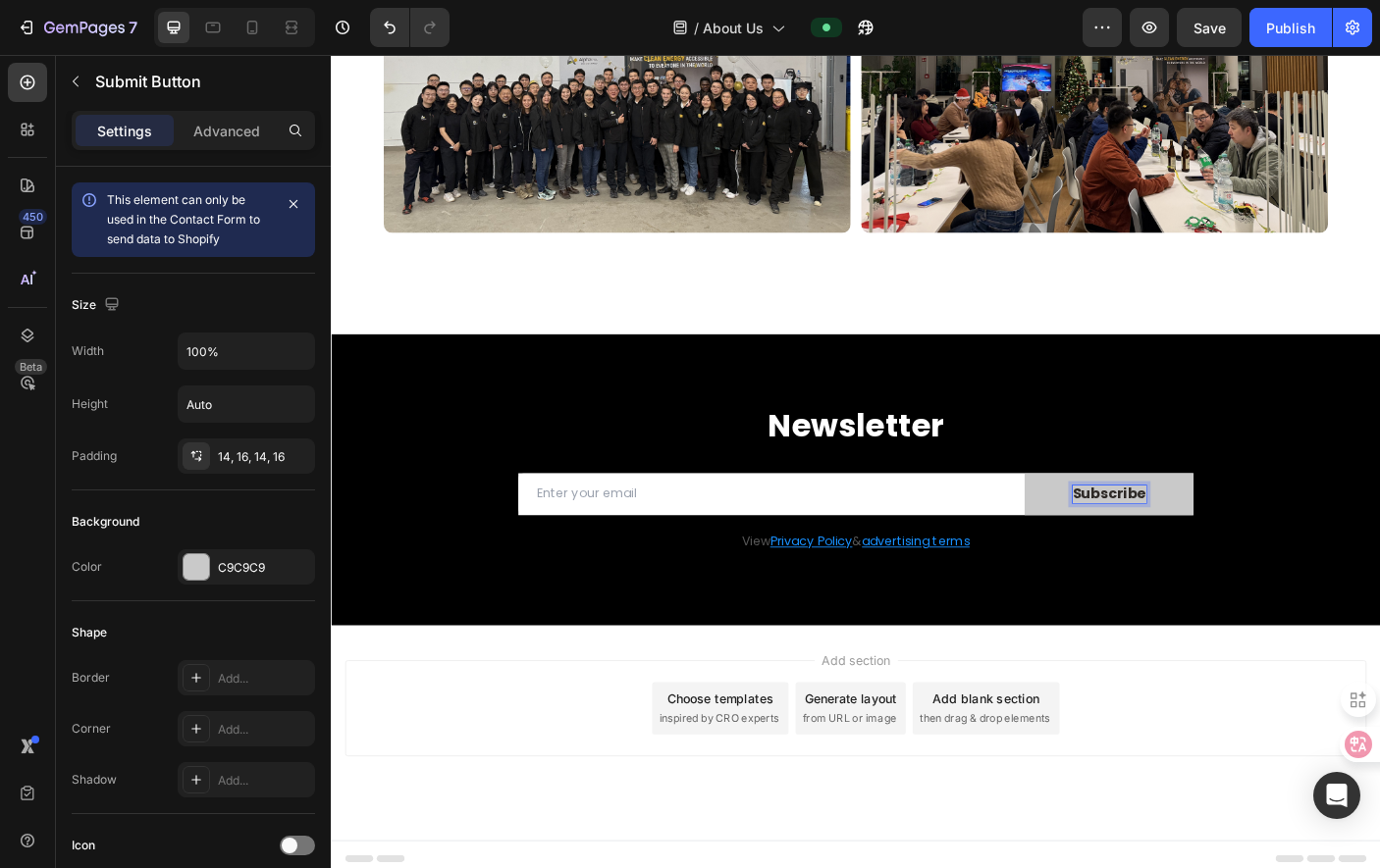 The width and height of the screenshot is (1380, 868). I want to click on a: Privacy Policy, so click(538, 546).